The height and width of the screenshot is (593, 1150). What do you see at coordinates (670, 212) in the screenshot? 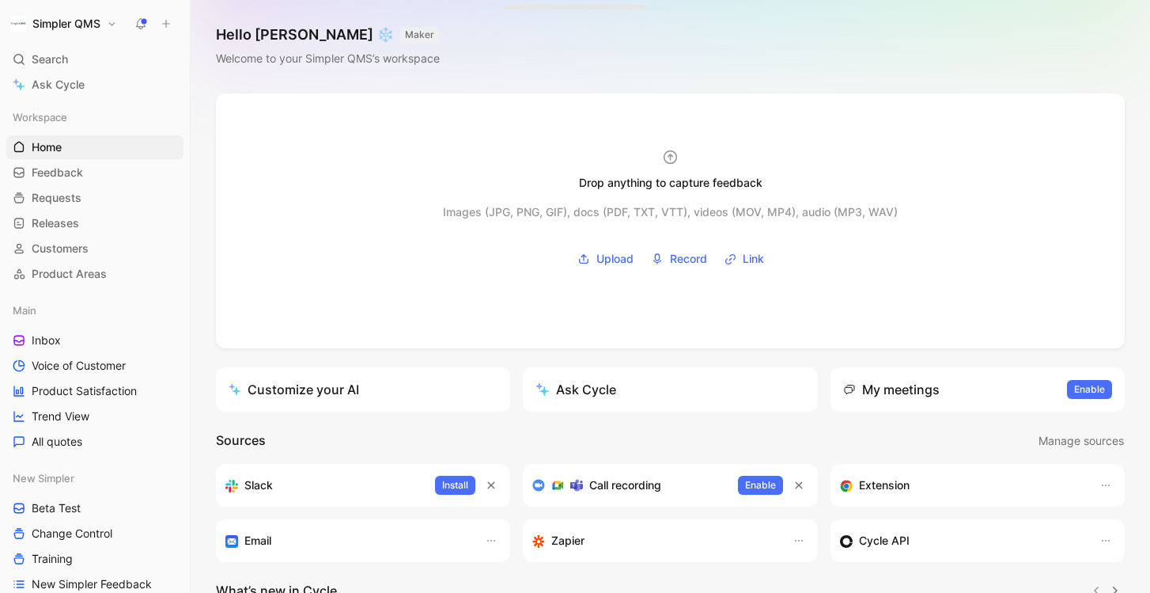
I see `div: Images (JPG, PNG, GIF), docs (PDF, TXT, VTT), videos (MOV, MP4), audio (MP3, WAV)` at bounding box center [670, 212].